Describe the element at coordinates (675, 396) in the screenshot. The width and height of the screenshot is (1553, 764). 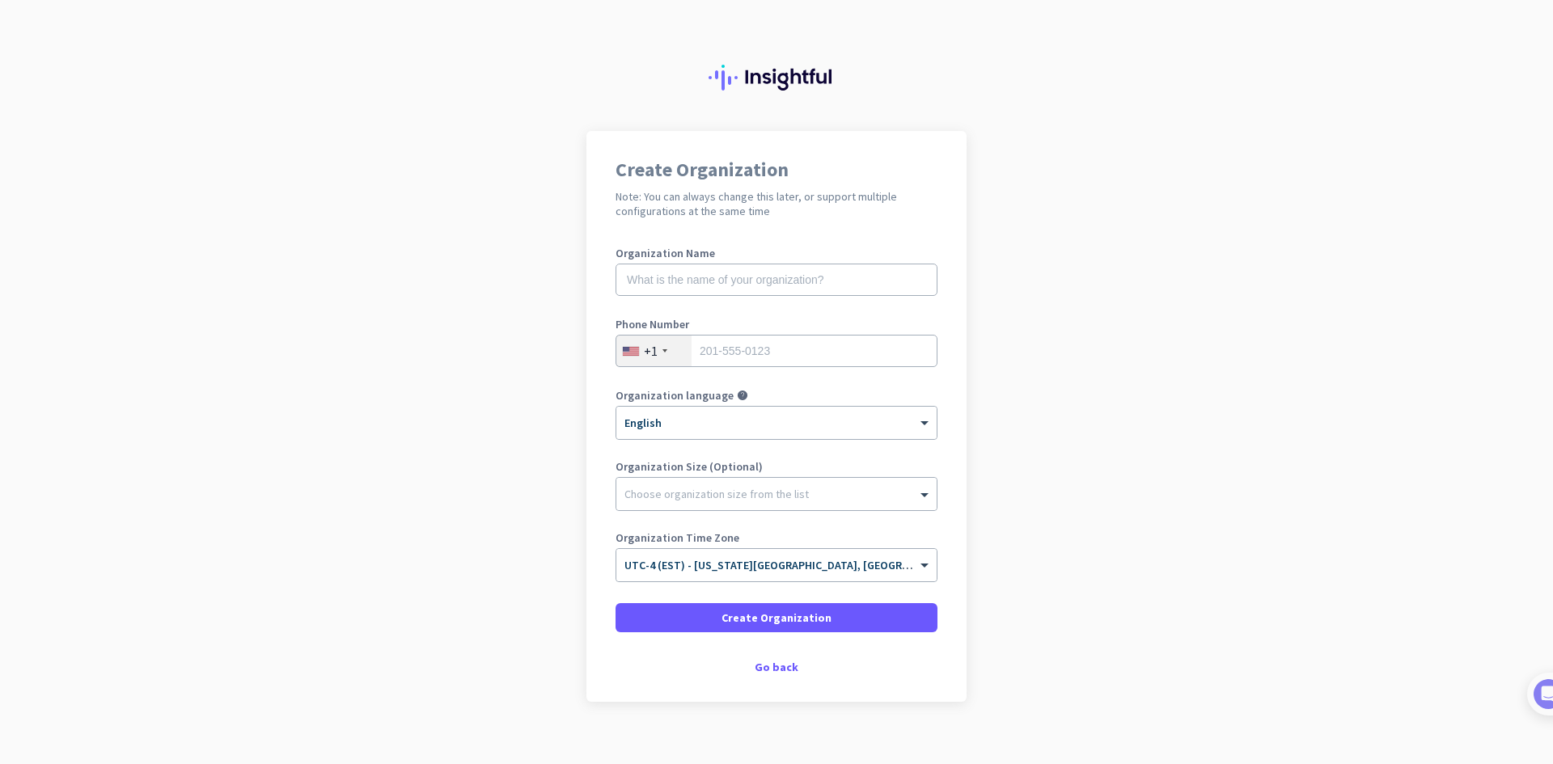
I see `label: Organization language` at that location.